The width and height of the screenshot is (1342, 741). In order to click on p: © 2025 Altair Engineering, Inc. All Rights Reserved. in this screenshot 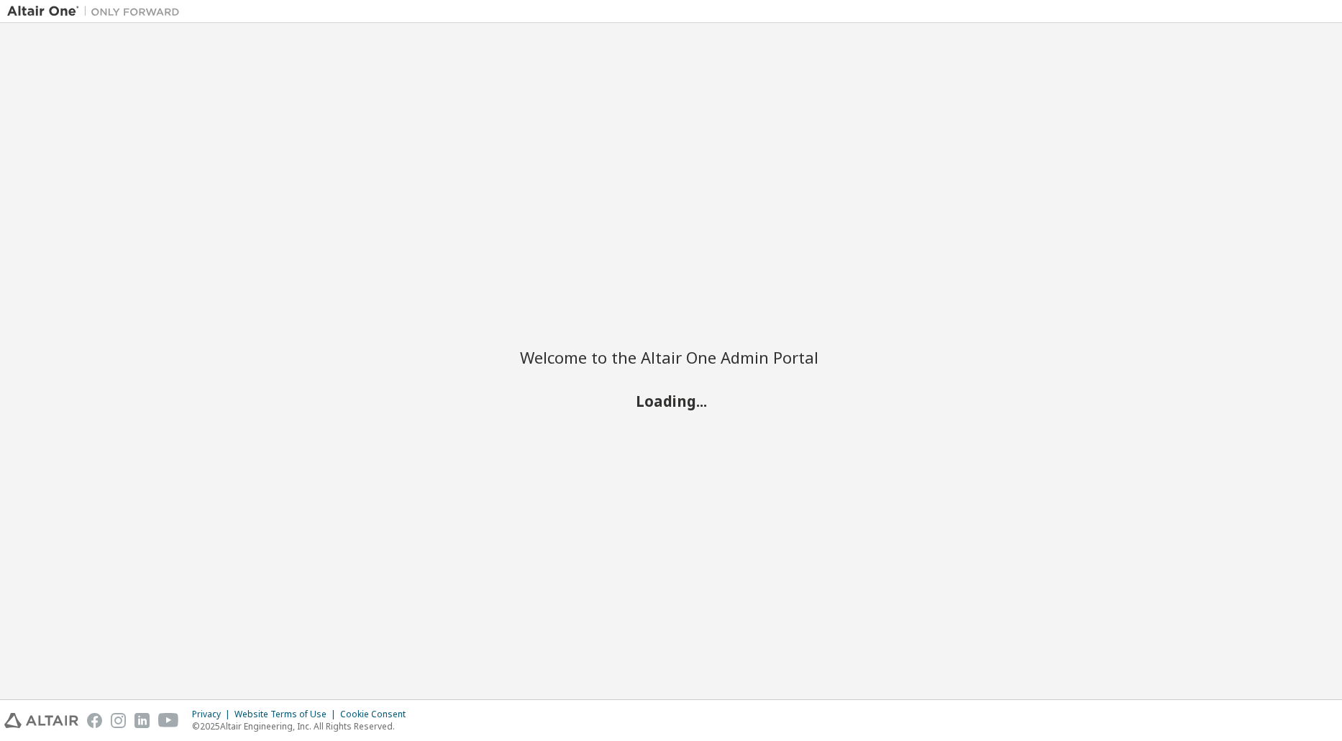, I will do `click(303, 726)`.